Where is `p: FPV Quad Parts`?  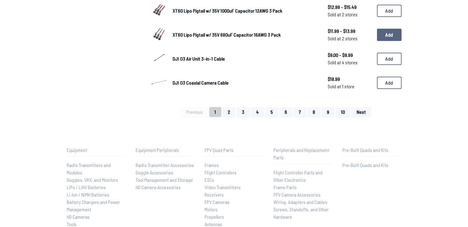
p: FPV Quad Parts is located at coordinates (234, 150).